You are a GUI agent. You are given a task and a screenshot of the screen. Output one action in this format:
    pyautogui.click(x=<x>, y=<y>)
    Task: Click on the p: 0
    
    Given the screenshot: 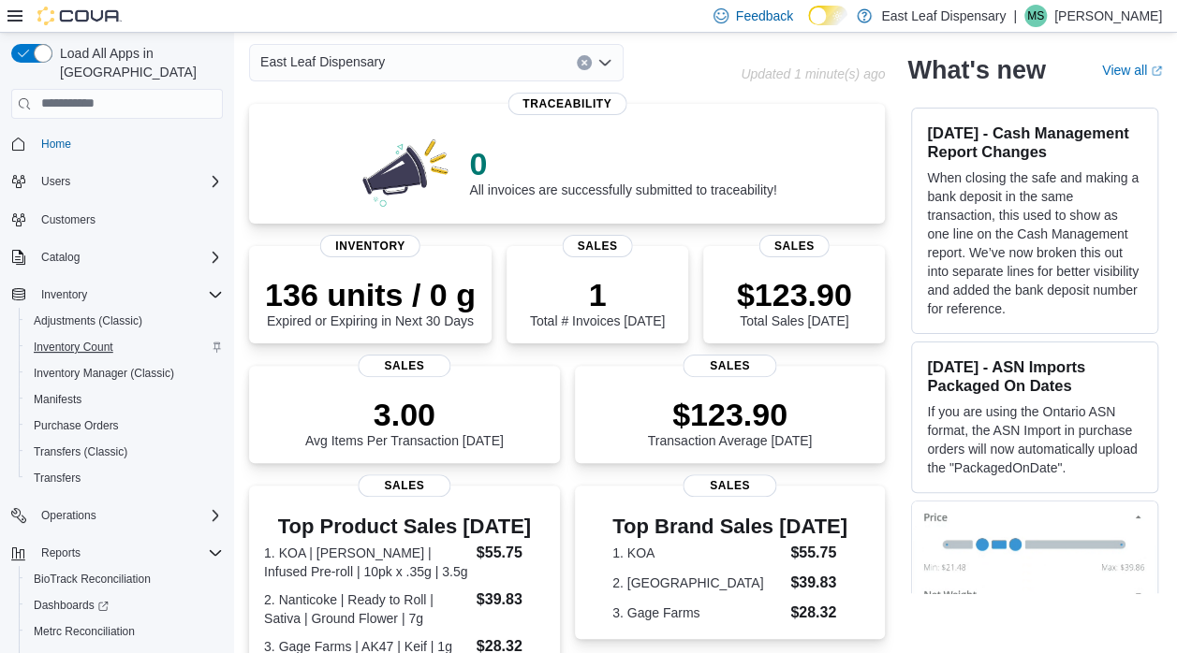 What is the action you would take?
    pyautogui.click(x=622, y=164)
    